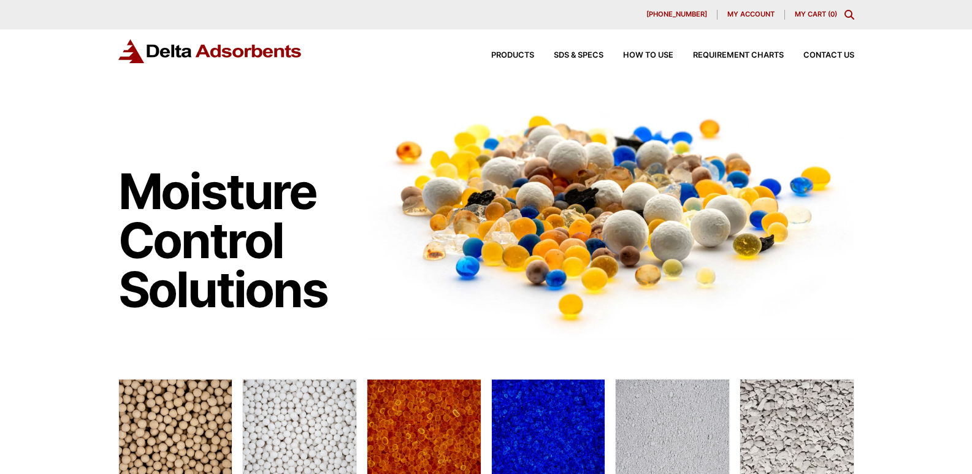 The height and width of the screenshot is (474, 972). What do you see at coordinates (751, 14) in the screenshot?
I see `span: My account` at bounding box center [751, 14].